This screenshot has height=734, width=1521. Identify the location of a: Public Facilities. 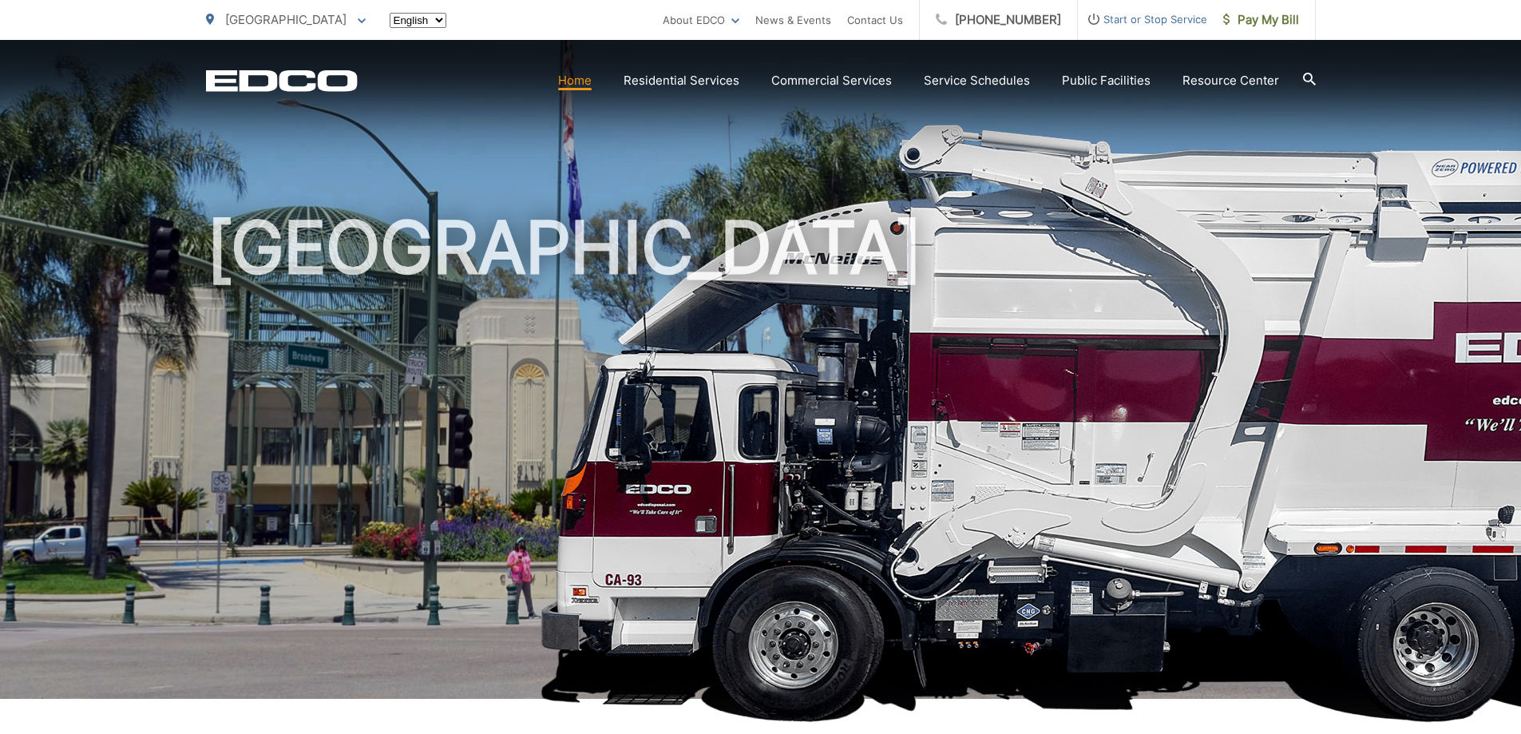
(1106, 81).